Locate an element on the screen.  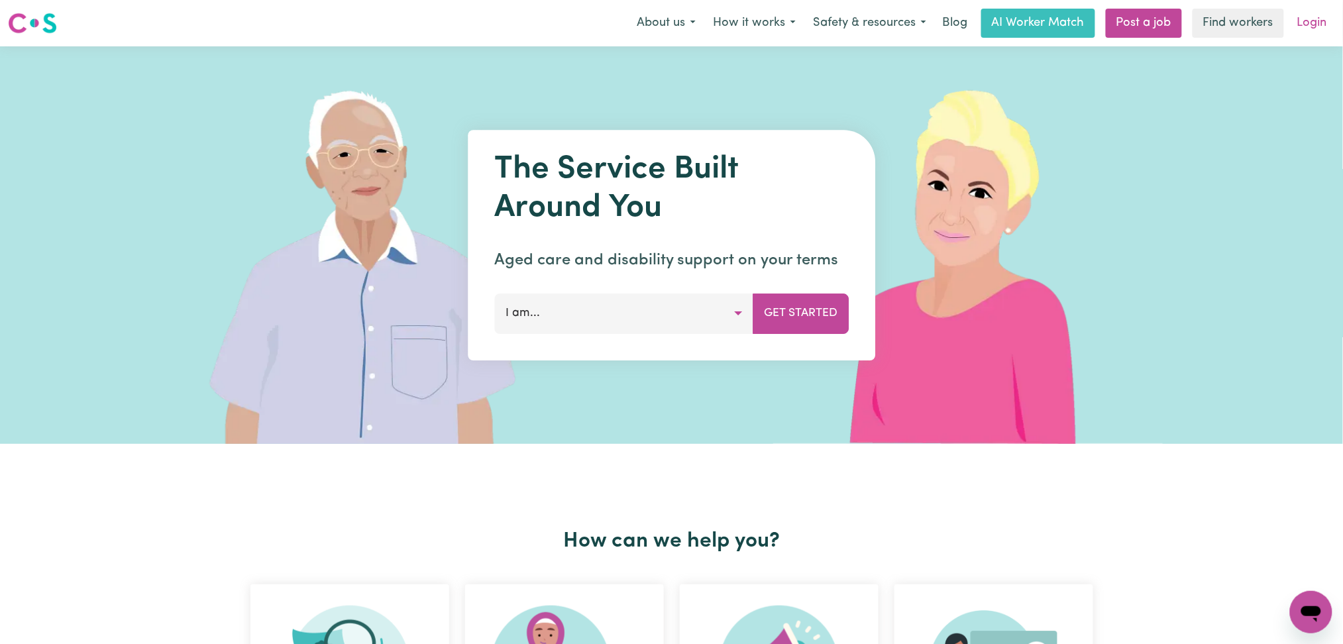
a: Post a job is located at coordinates (1143, 23).